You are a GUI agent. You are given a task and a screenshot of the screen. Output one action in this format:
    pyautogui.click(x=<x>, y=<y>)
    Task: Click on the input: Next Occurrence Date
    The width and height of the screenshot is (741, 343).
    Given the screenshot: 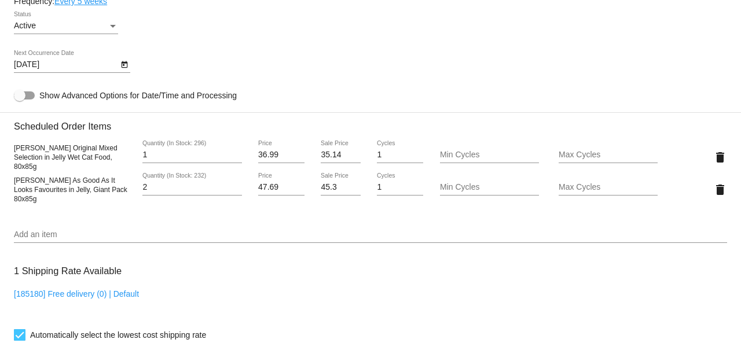 What is the action you would take?
    pyautogui.click(x=66, y=65)
    